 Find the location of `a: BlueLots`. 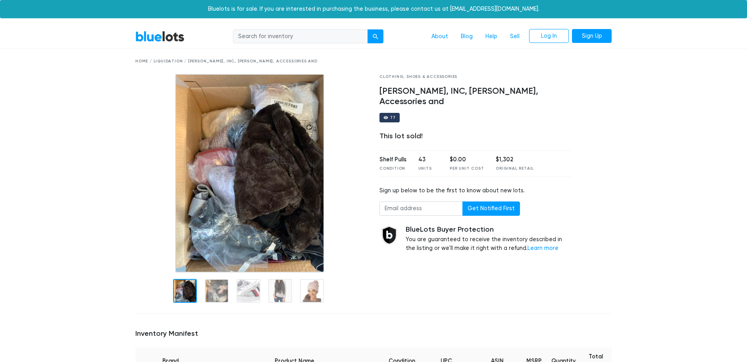

a: BlueLots is located at coordinates (160, 36).